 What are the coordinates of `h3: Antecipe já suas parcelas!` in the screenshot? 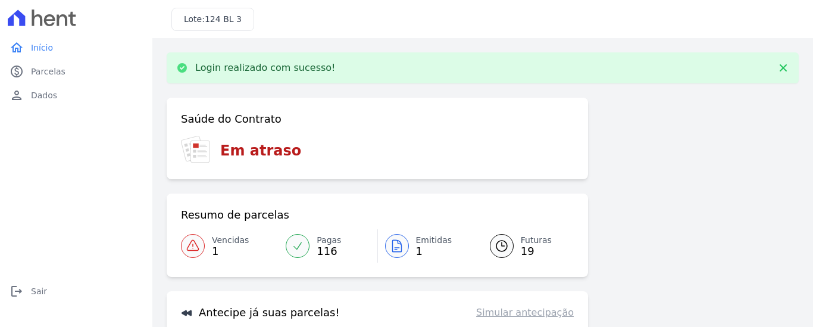 It's located at (260, 313).